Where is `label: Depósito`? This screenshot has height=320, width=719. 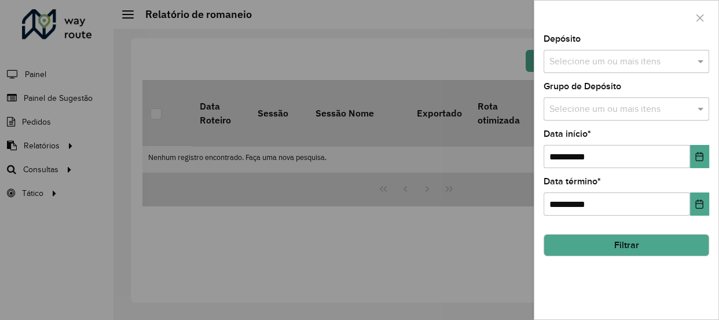
label: Depósito is located at coordinates (562, 39).